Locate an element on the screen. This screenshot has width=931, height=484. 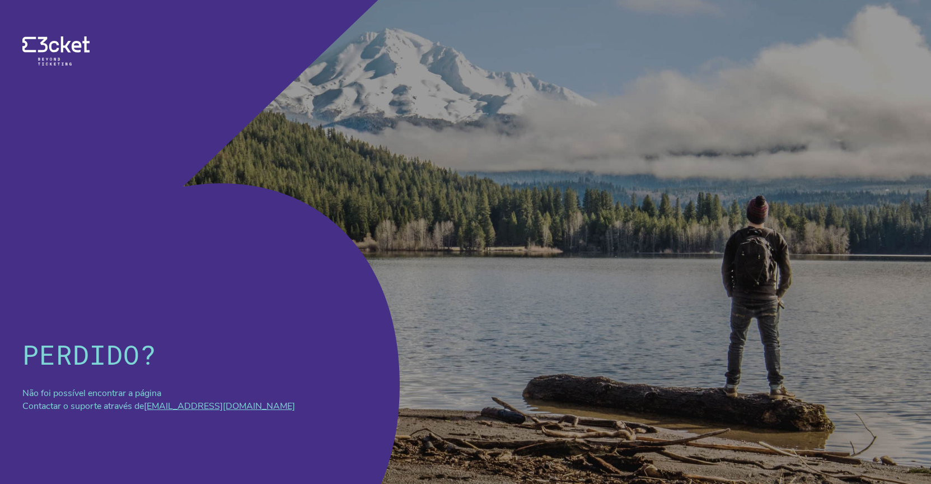
p: Contactar o suporte através de is located at coordinates (159, 406).